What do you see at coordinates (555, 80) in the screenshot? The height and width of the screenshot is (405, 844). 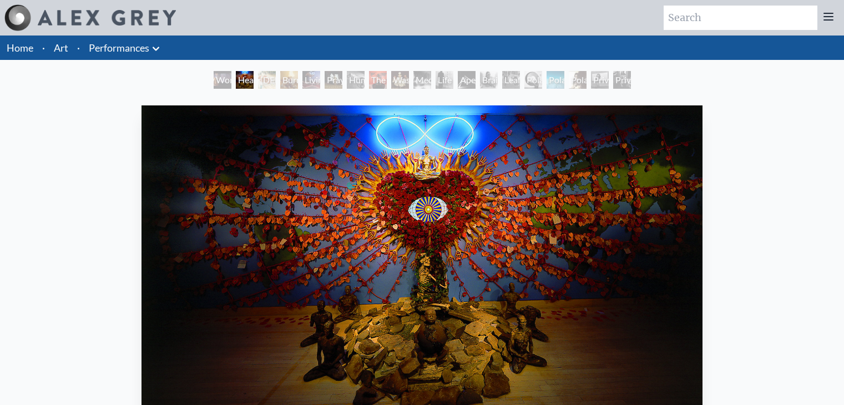 I see `div: Polar Wandering` at bounding box center [555, 80].